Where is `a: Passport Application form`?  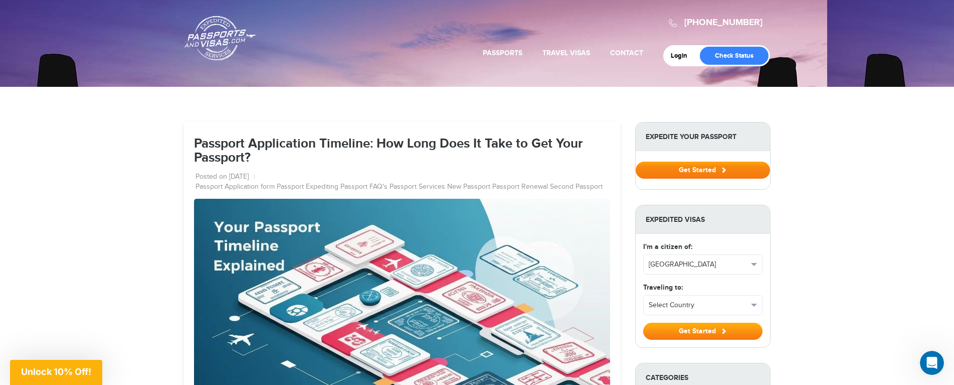 a: Passport Application form is located at coordinates (235, 187).